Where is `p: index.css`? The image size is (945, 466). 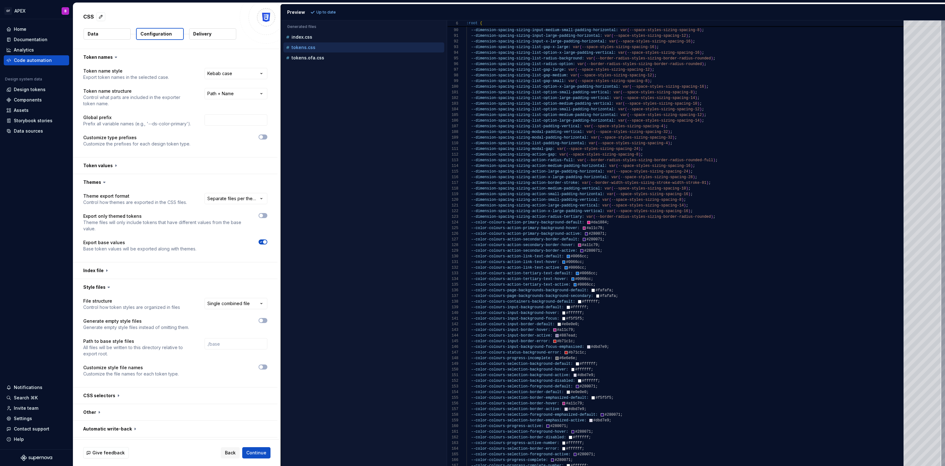 p: index.css is located at coordinates (302, 37).